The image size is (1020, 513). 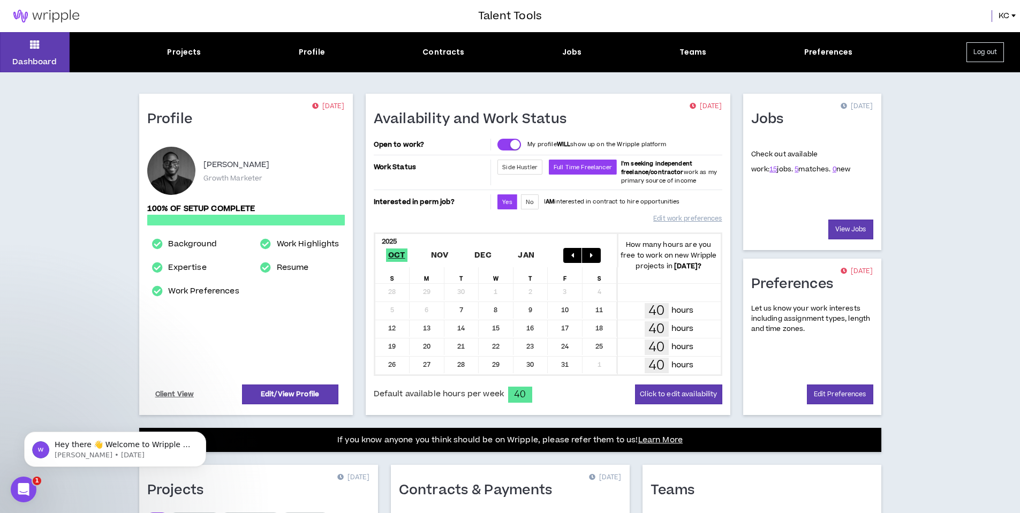 What do you see at coordinates (796, 284) in the screenshot?
I see `h1: Preferences` at bounding box center [796, 284].